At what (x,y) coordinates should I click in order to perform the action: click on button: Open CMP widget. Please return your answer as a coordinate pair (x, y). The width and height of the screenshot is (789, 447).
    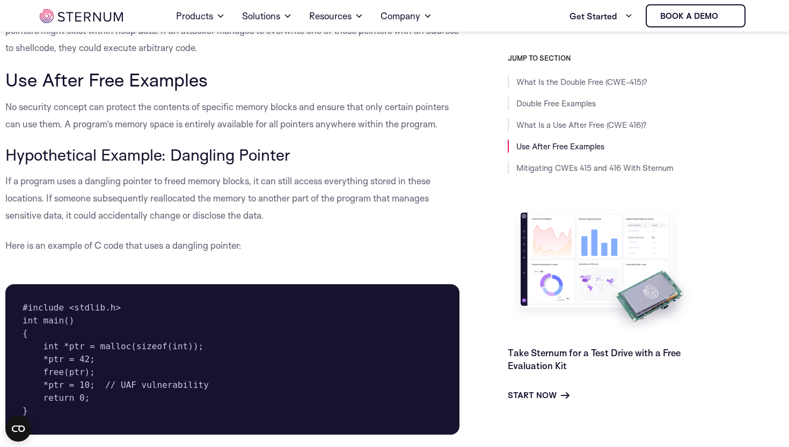
    Looking at the image, I should click on (18, 428).